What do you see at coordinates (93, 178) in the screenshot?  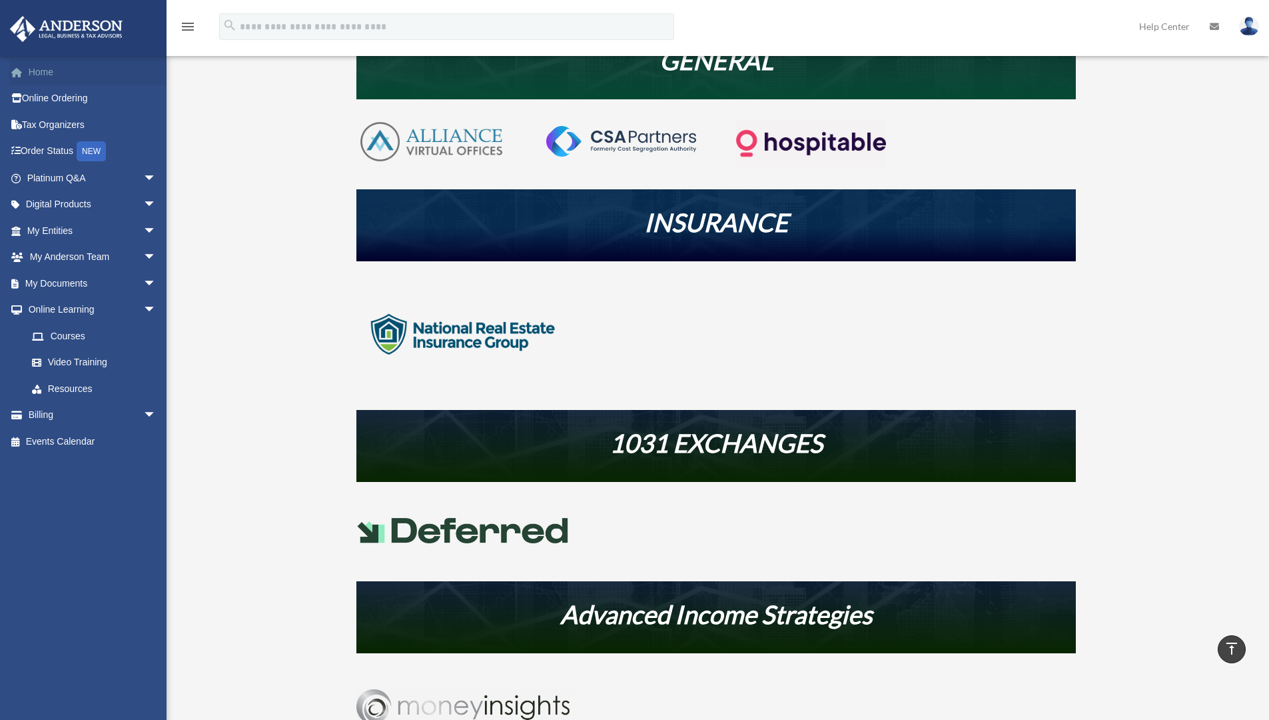 I see `a: Platinum Q&Aarrow_drop_down` at bounding box center [93, 178].